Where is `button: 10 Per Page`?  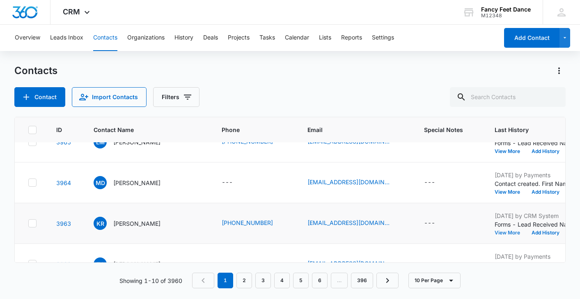 button: 10 Per Page is located at coordinates (435, 280).